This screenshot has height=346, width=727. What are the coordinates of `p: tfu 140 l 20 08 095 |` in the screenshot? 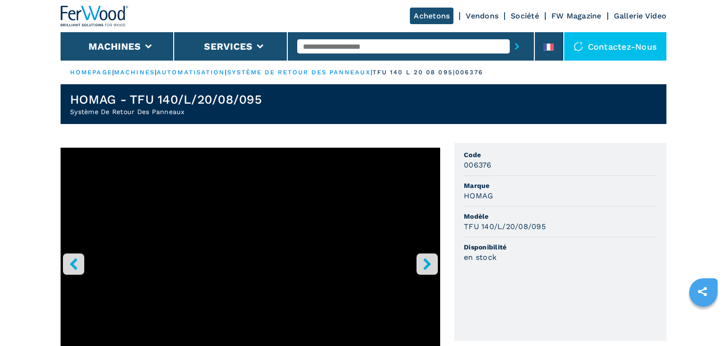 It's located at (414, 72).